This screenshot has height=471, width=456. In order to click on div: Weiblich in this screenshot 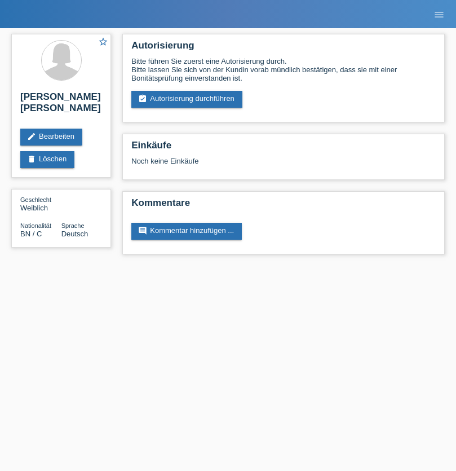, I will do `click(41, 203)`.